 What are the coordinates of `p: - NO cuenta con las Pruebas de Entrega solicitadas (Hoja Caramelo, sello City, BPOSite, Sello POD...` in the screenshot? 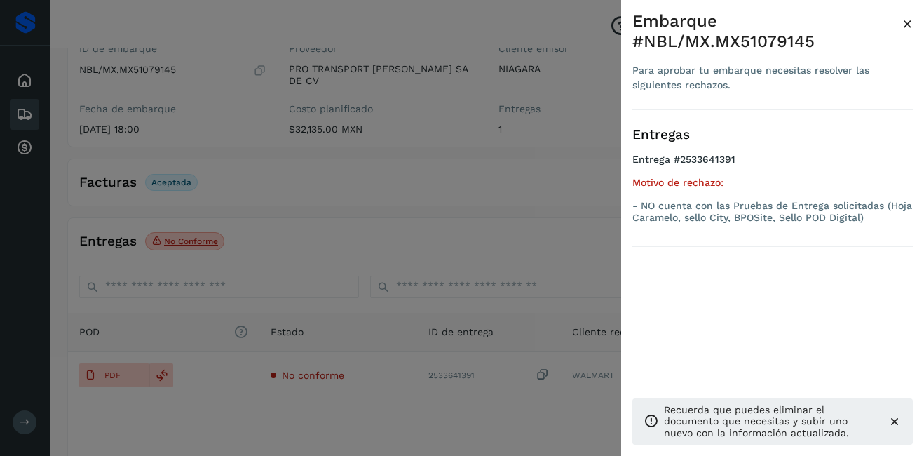 It's located at (773, 212).